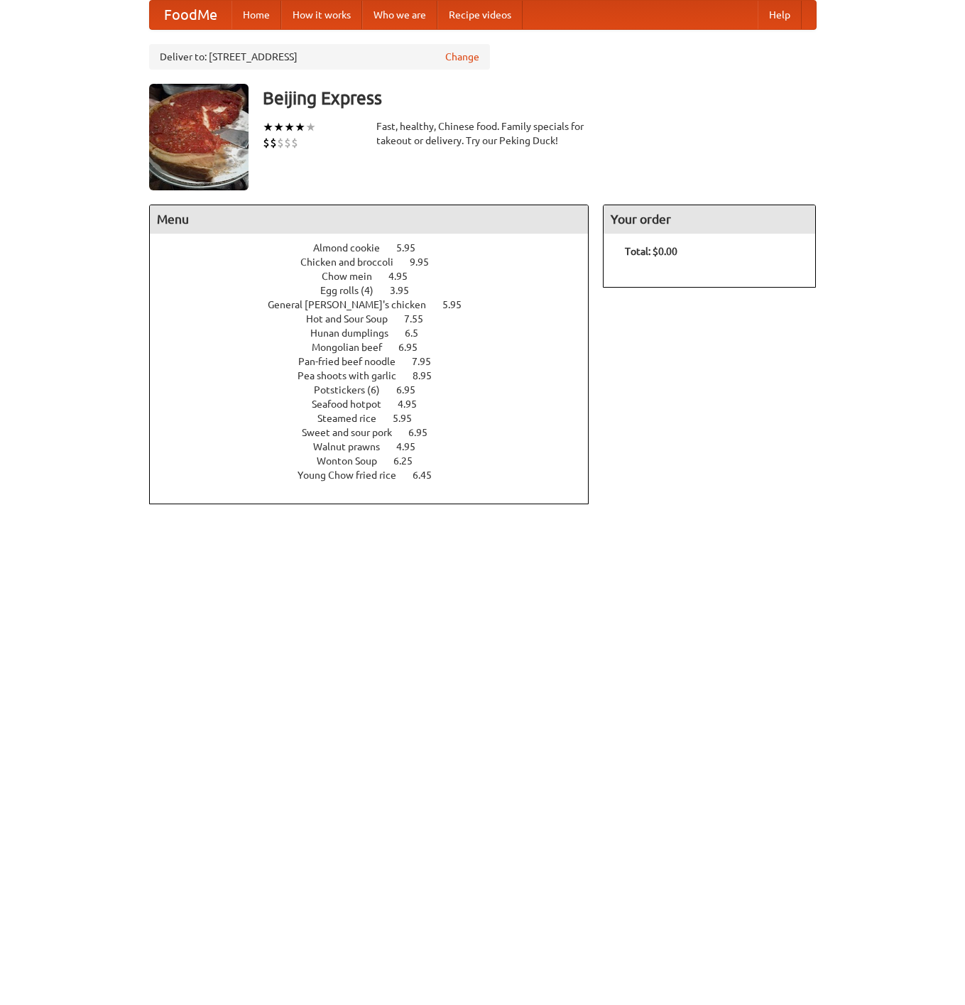 This screenshot has height=1005, width=965. Describe the element at coordinates (377, 333) in the screenshot. I see `a: Hunan dumplings 6.5` at that location.